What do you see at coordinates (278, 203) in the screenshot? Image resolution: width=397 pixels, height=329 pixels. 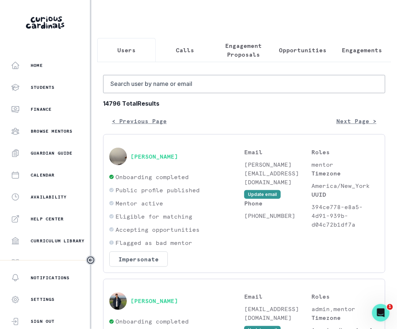 I see `p: Phone` at bounding box center [278, 203].